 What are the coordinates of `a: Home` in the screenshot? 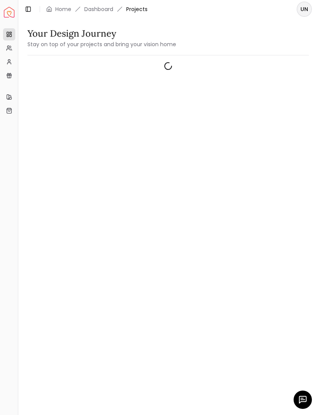 It's located at (63, 9).